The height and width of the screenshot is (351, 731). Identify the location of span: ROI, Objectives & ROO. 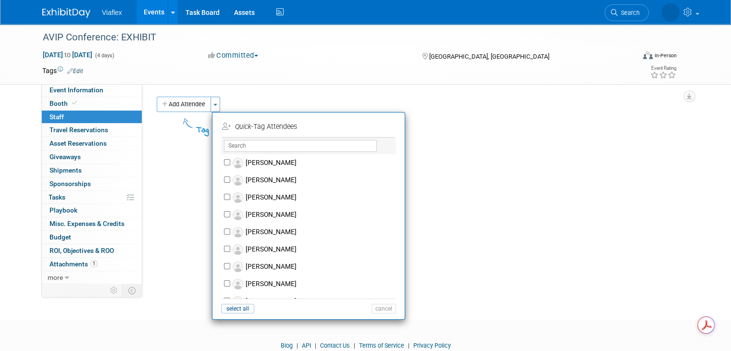
(82, 250).